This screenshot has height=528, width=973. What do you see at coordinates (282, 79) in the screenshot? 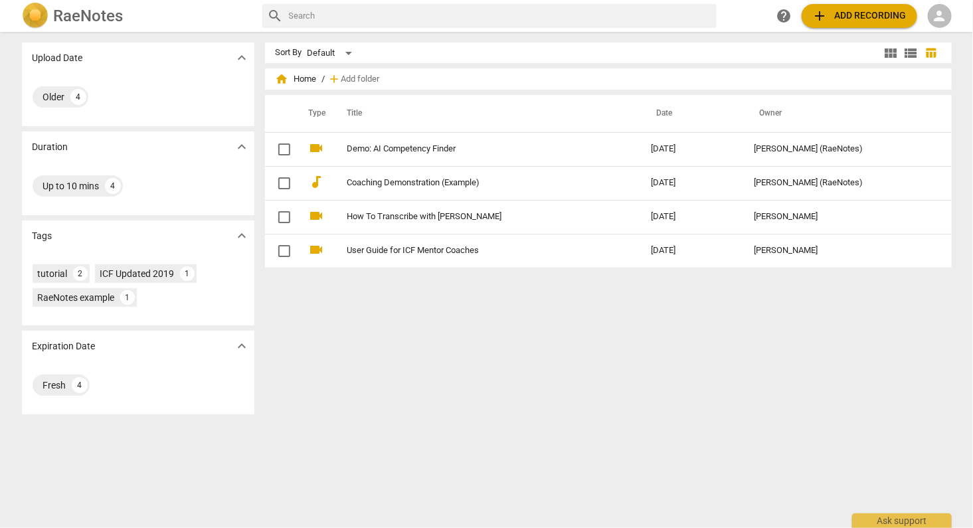
I see `span: home` at bounding box center [282, 79].